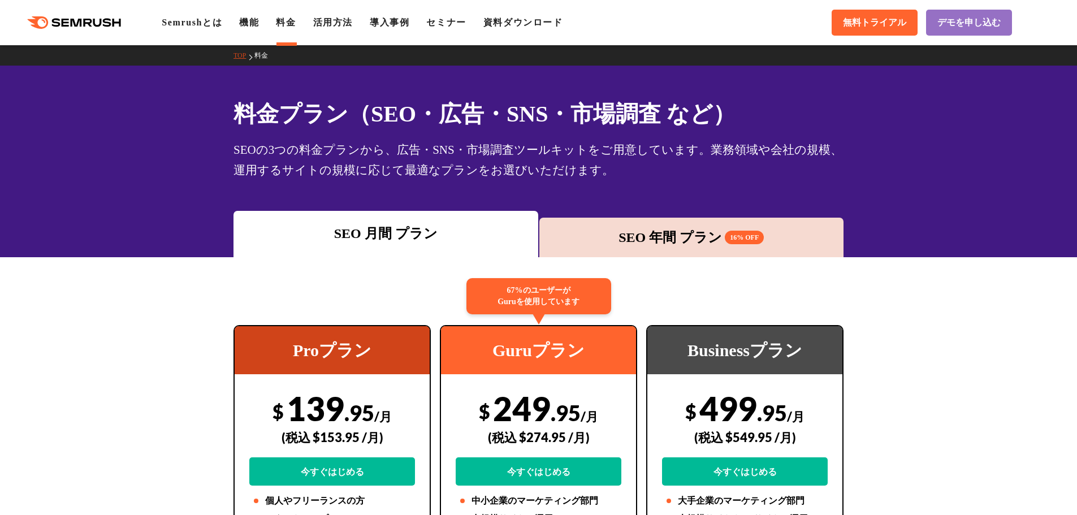 The height and width of the screenshot is (515, 1077). I want to click on div: SEOの3つの料金プランから、広告・SNS・市場調査ツールキットをご用意しています。業務領域や会社の規模、運用するサイトの規模に応じて最適なプランをお選びいただけます。, so click(538, 160).